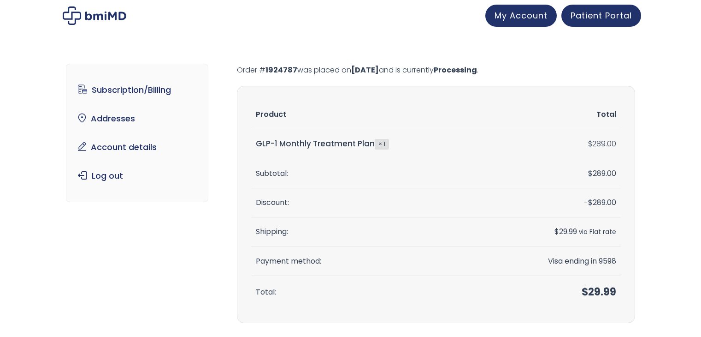 This screenshot has width=701, height=337. What do you see at coordinates (371, 173) in the screenshot?
I see `th: Subtotal:` at bounding box center [371, 173].